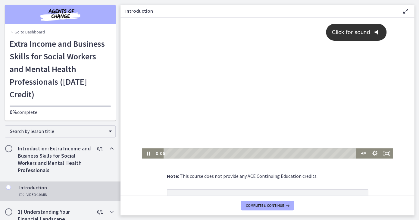 This screenshot has width=419, height=220. Describe the element at coordinates (266, 136) in the screenshot. I see `button: Fullscreen` at that location.